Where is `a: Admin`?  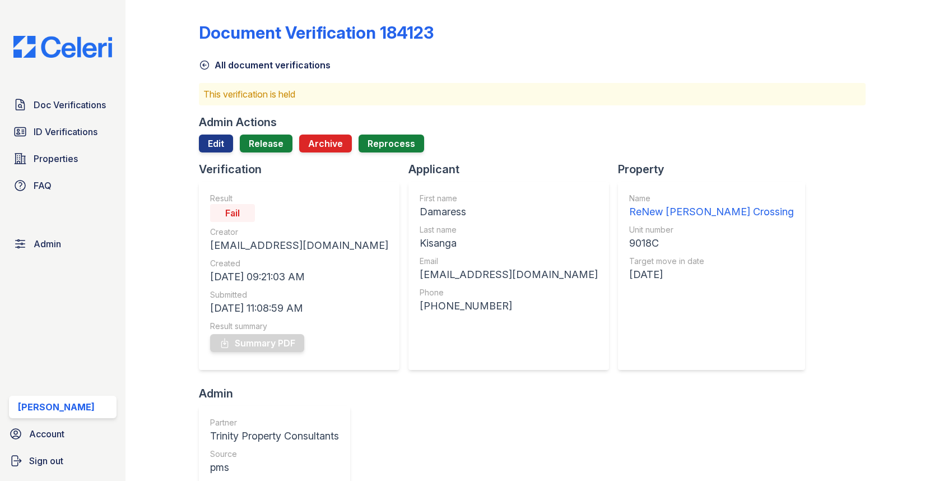
a: Admin is located at coordinates (63, 244).